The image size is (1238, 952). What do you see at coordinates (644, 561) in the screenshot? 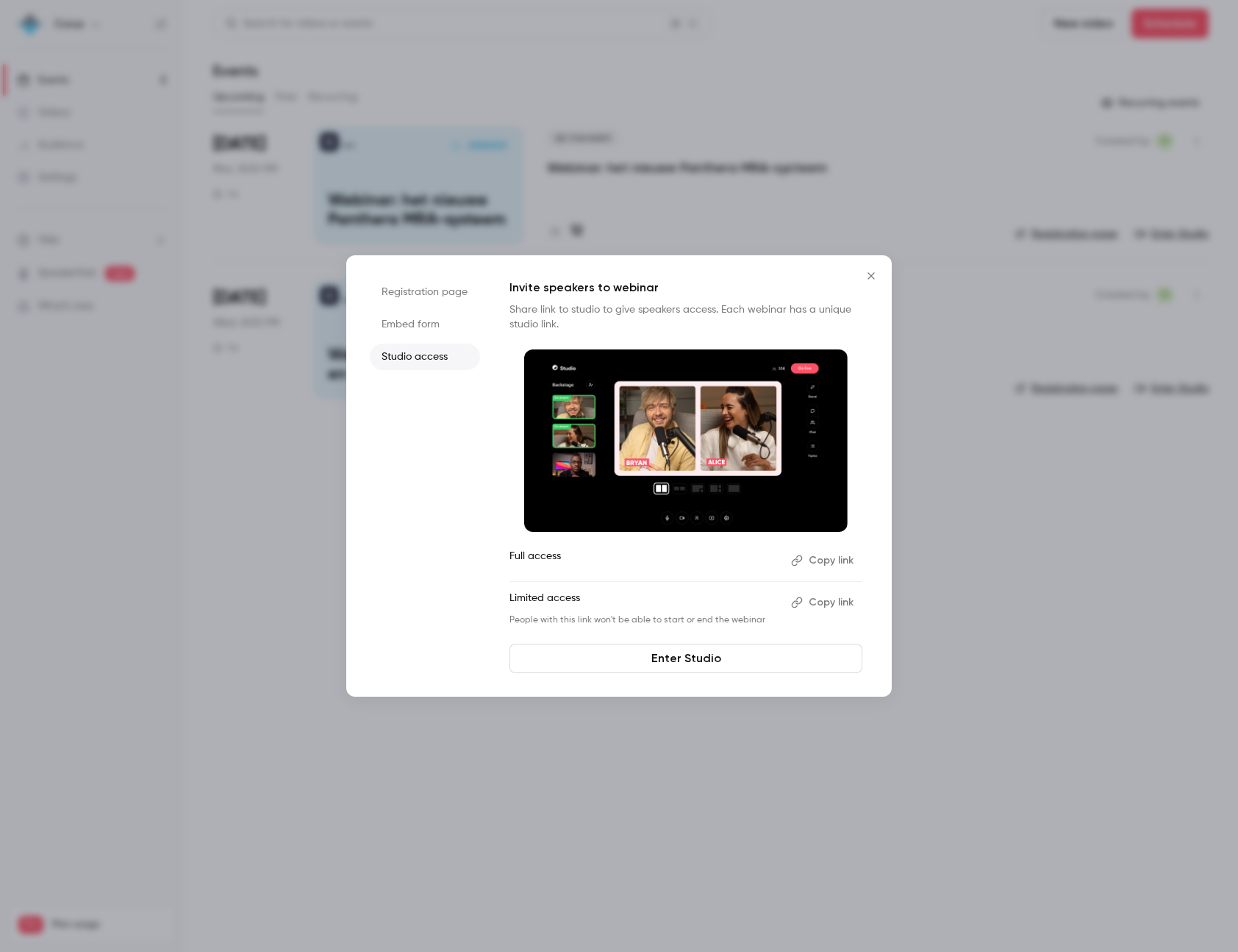
I see `p: Full access` at bounding box center [644, 561].